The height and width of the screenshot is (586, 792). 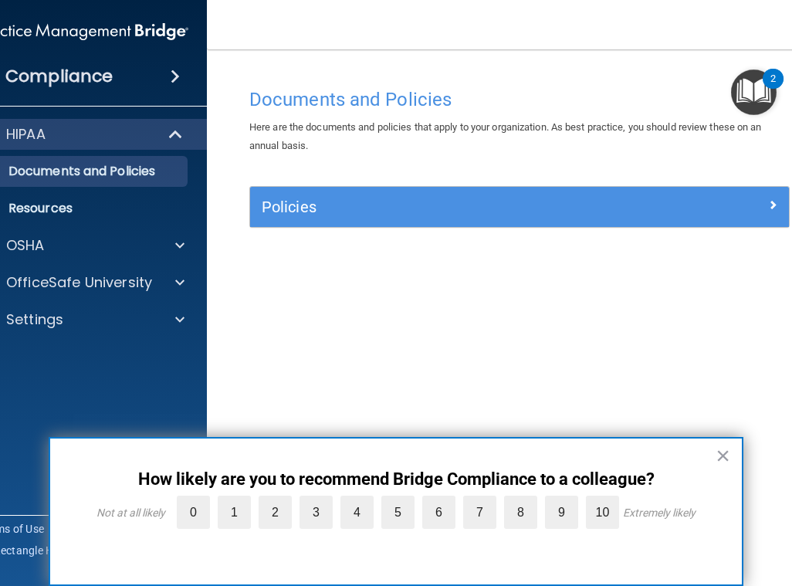 What do you see at coordinates (561, 512) in the screenshot?
I see `label: 9` at bounding box center [561, 512].